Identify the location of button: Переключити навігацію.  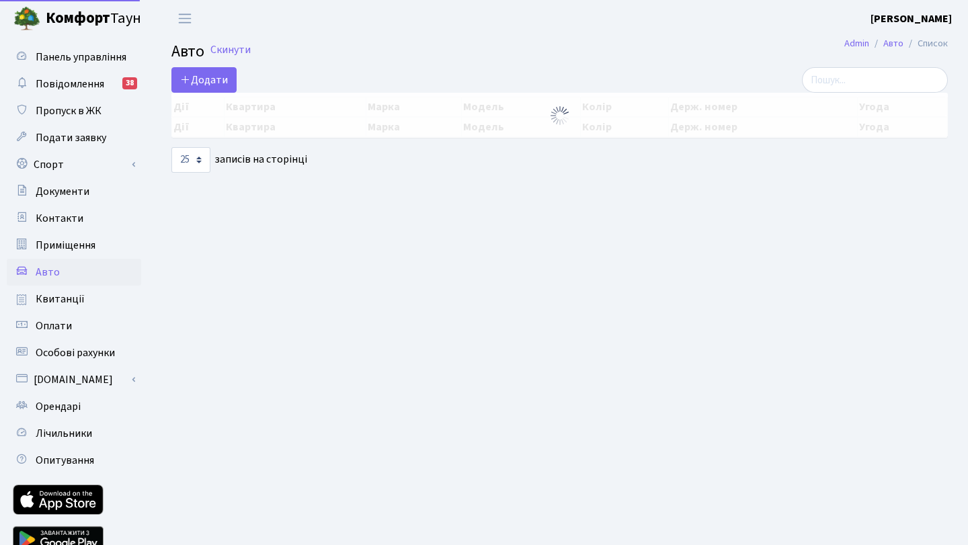
(185, 18).